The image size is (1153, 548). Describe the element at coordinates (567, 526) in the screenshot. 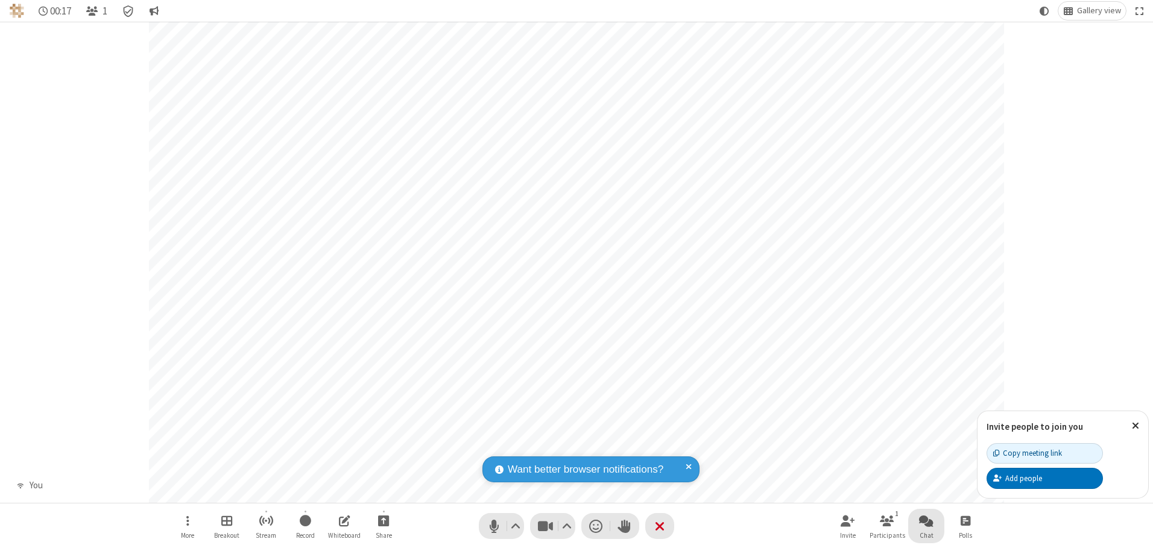

I see `button: Video setting` at that location.